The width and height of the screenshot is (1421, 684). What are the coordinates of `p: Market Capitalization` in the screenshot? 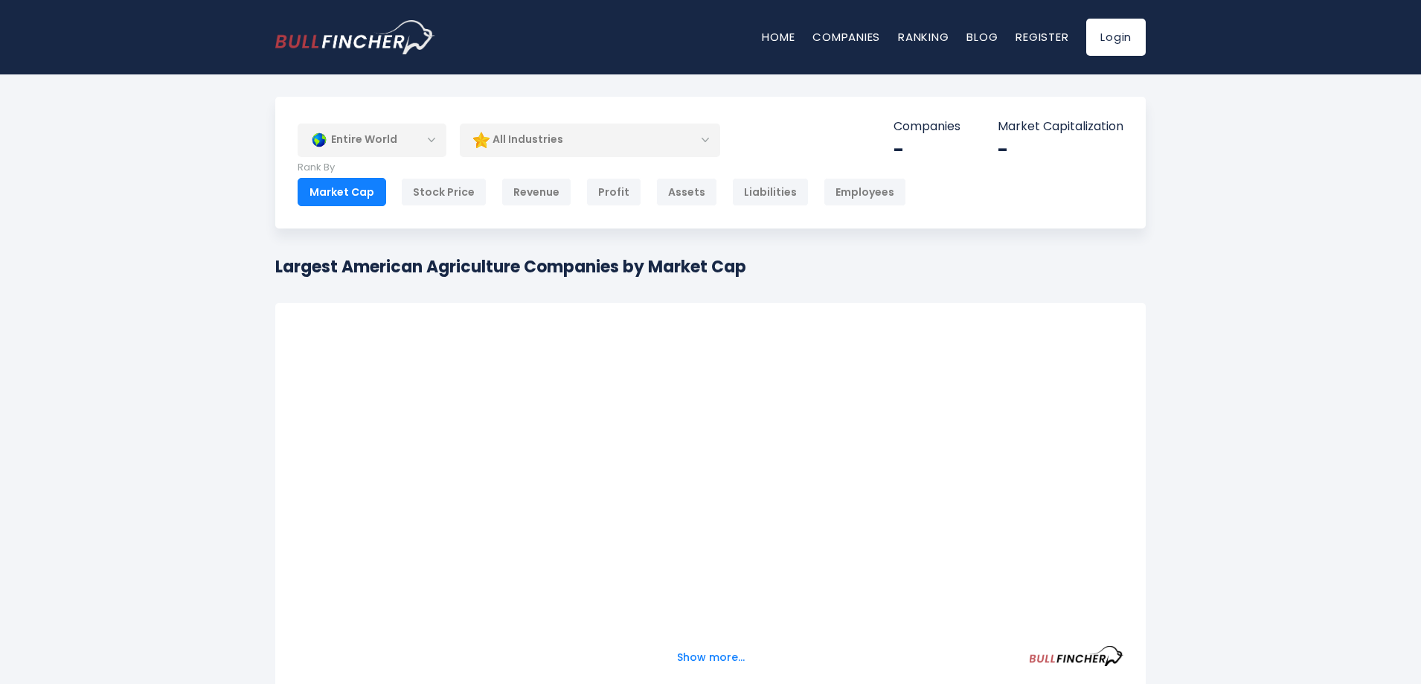 It's located at (1060, 127).